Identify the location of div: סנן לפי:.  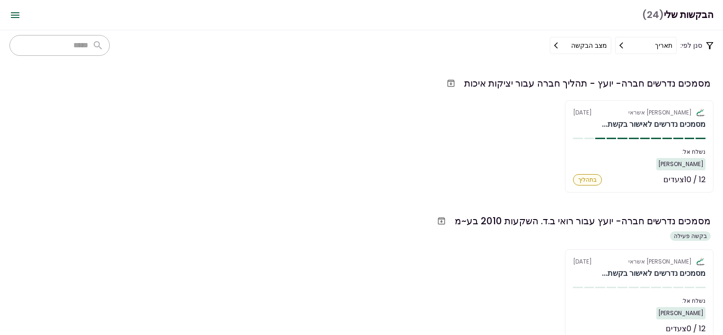
(631, 45).